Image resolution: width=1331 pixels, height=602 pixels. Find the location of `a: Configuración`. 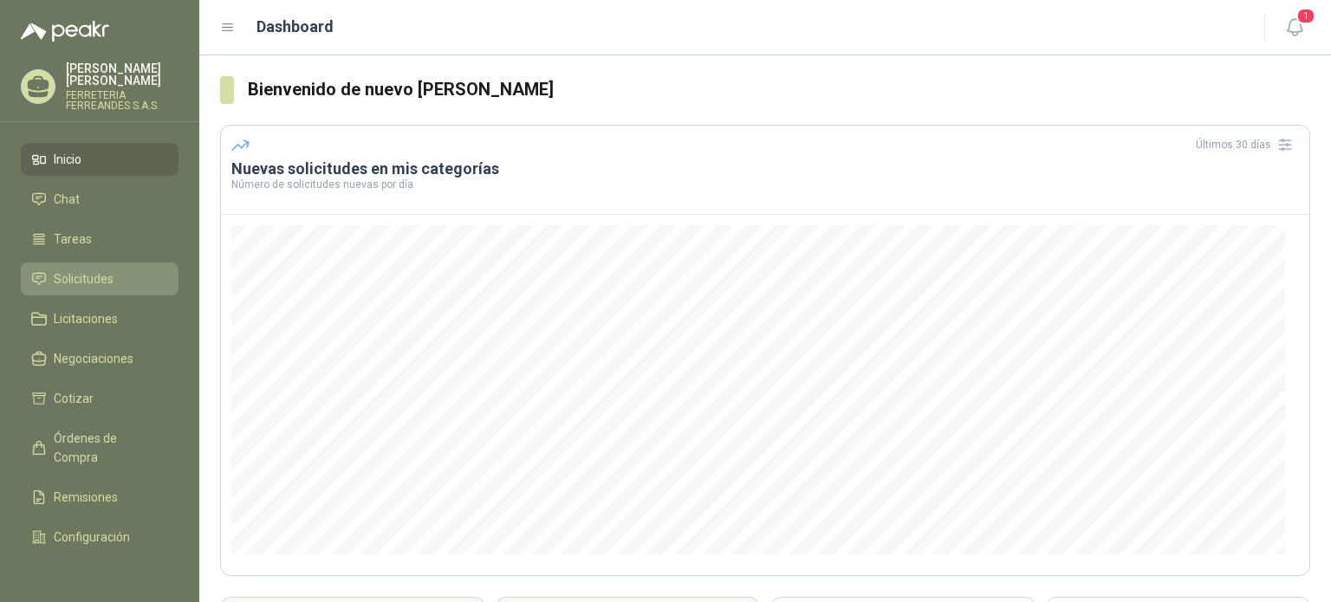

a: Configuración is located at coordinates (100, 537).